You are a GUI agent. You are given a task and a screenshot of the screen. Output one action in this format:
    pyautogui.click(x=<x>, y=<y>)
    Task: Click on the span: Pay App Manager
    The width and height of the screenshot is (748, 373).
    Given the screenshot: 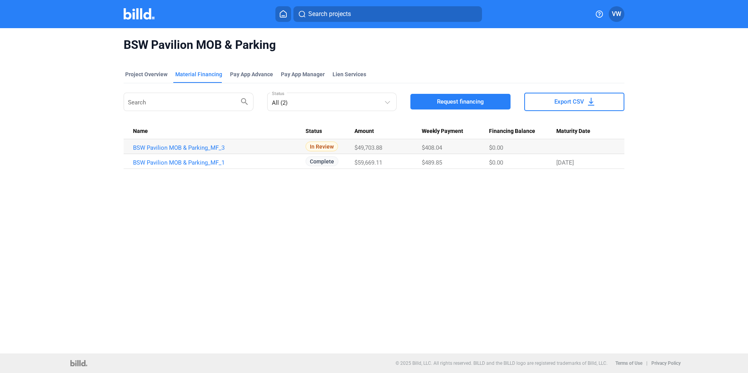 What is the action you would take?
    pyautogui.click(x=303, y=74)
    